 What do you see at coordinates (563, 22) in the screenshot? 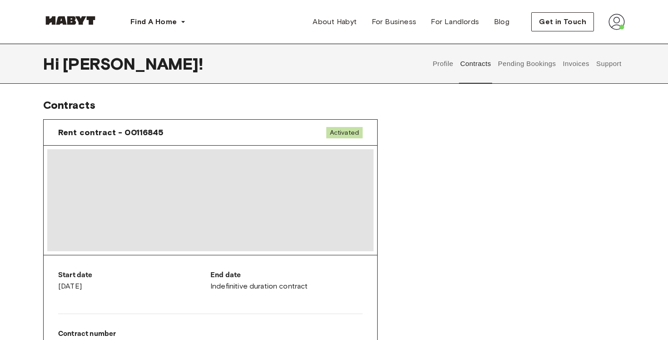
I see `button: Get in Touch` at bounding box center [563, 22].